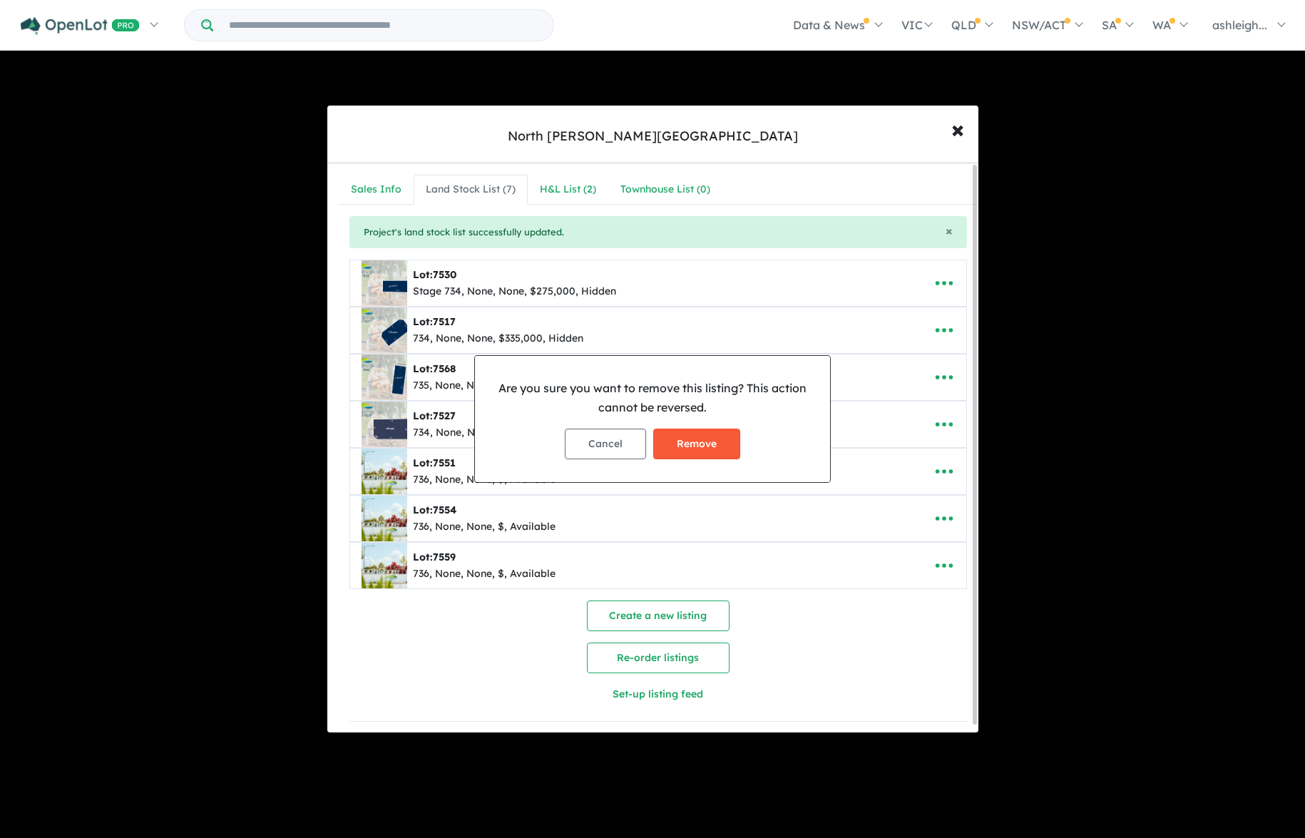 The image size is (1305, 838). I want to click on button: Remove, so click(696, 443).